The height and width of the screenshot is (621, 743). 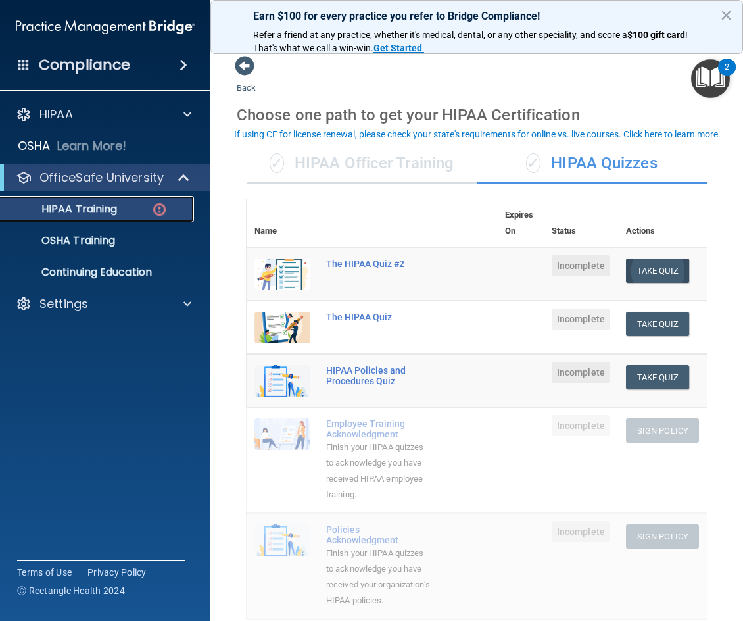 What do you see at coordinates (472, 41) in the screenshot?
I see `span: ! That's what we call a win-win.` at bounding box center [472, 41].